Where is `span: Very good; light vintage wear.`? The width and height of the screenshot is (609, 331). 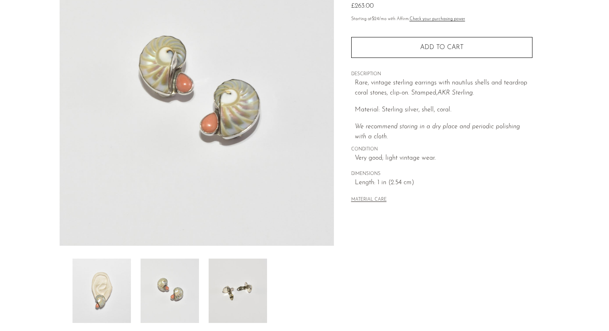 span: Very good; light vintage wear. is located at coordinates (443, 159).